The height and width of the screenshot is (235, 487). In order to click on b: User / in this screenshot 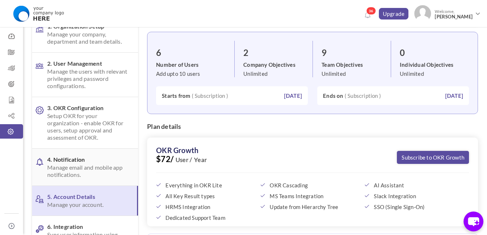, I will do `click(183, 160)`.